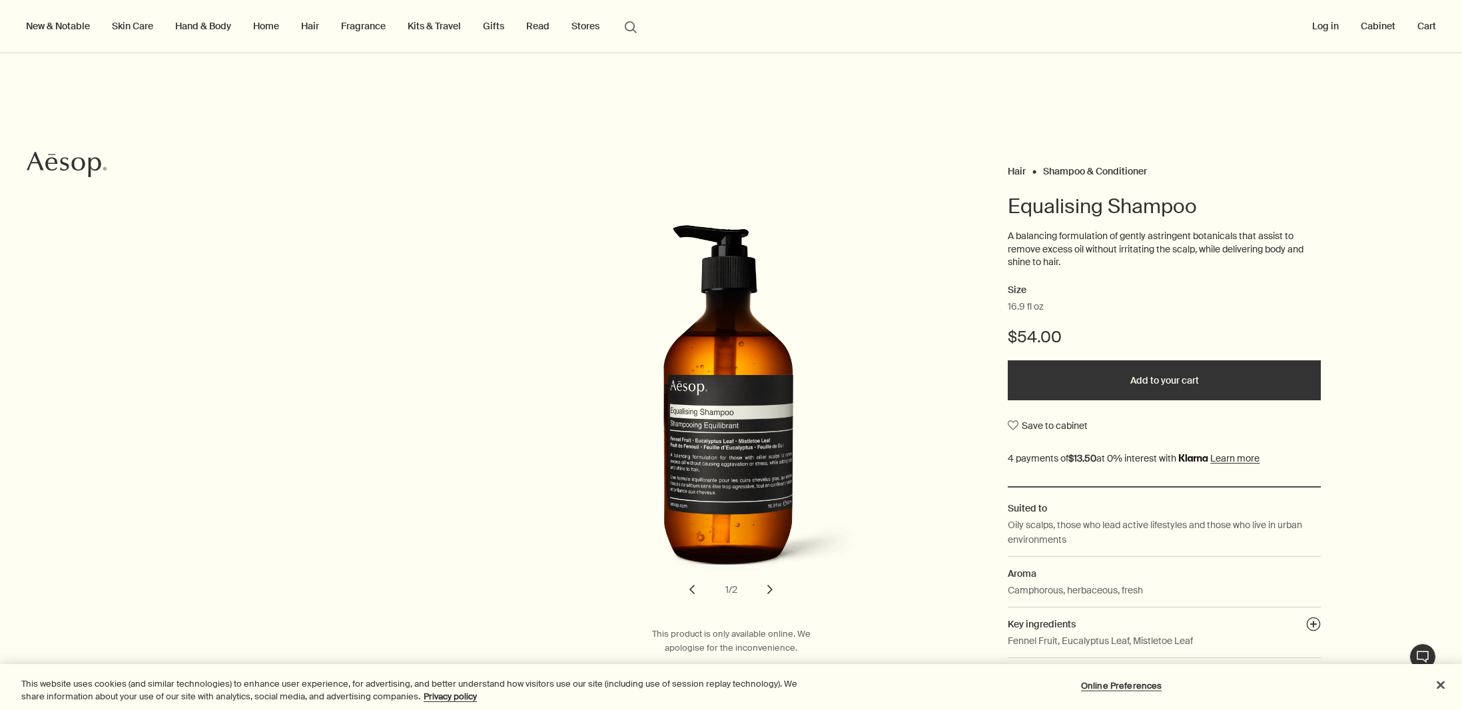 The height and width of the screenshot is (710, 1462). Describe the element at coordinates (1075, 590) in the screenshot. I see `p: Camphorous, herbaceous, fresh` at that location.